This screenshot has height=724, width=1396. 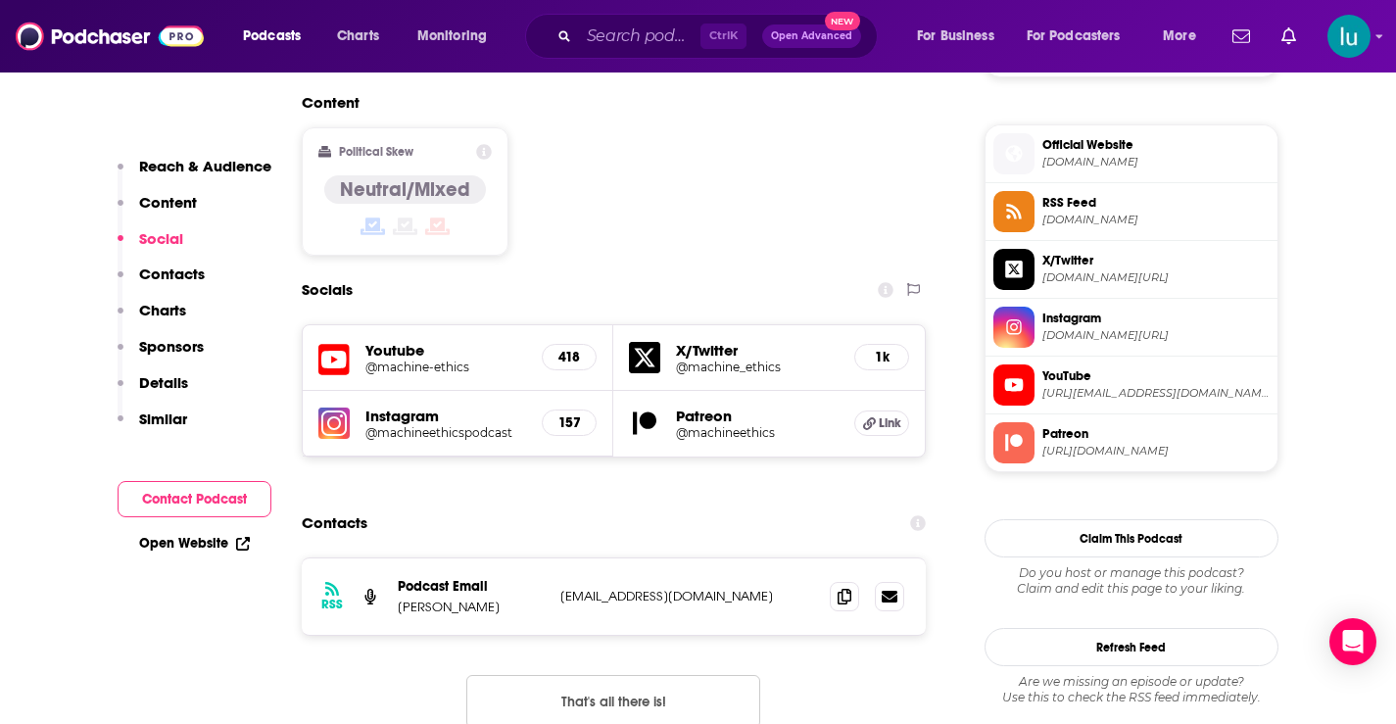 I want to click on img: User Profile, so click(x=1349, y=36).